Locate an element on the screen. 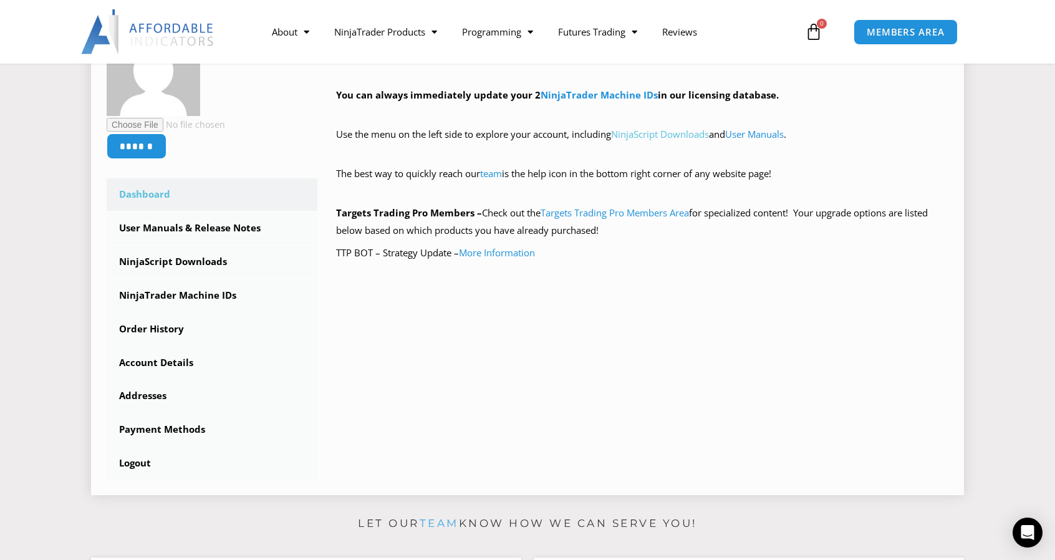 This screenshot has width=1055, height=560. a: NinjaTrader Products is located at coordinates (385, 32).